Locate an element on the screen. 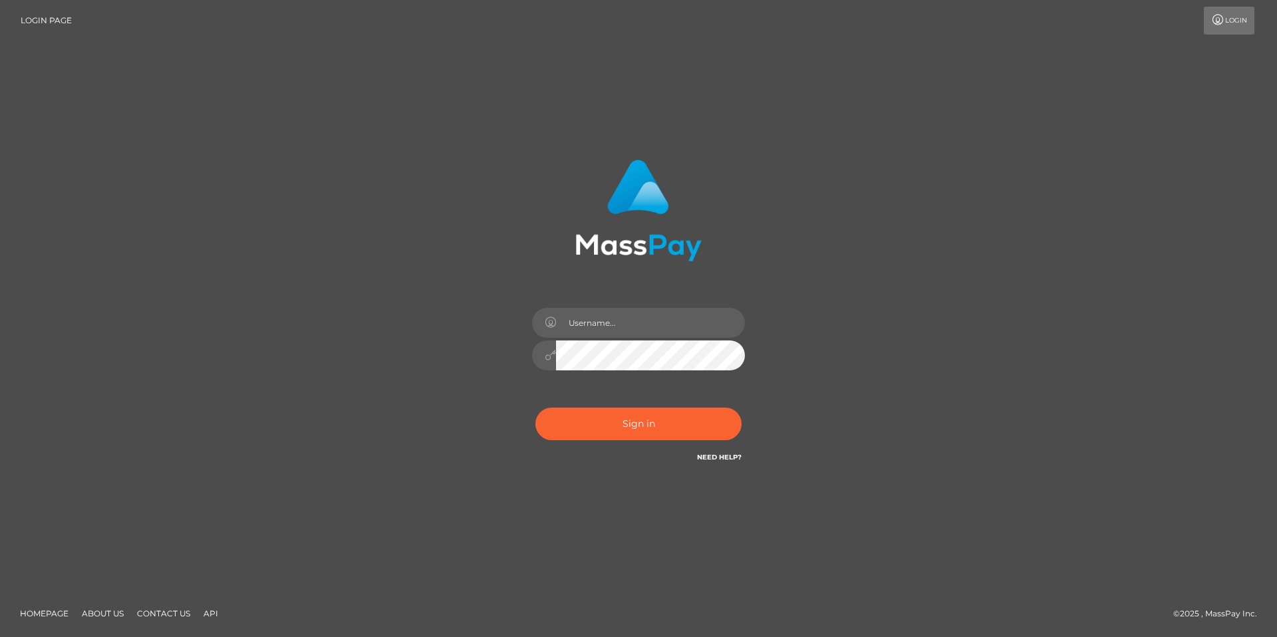  a: Login is located at coordinates (1229, 21).